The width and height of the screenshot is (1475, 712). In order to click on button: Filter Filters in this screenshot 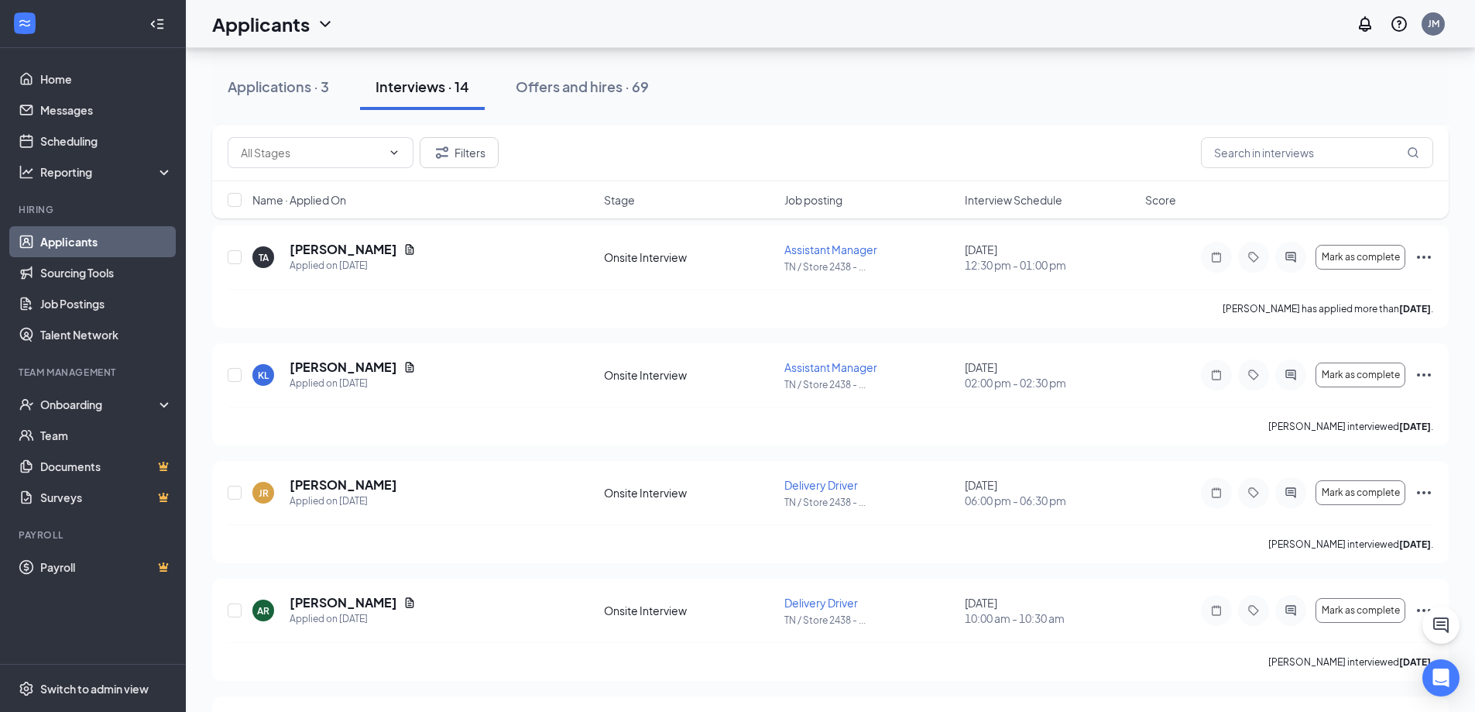, I will do `click(459, 153)`.